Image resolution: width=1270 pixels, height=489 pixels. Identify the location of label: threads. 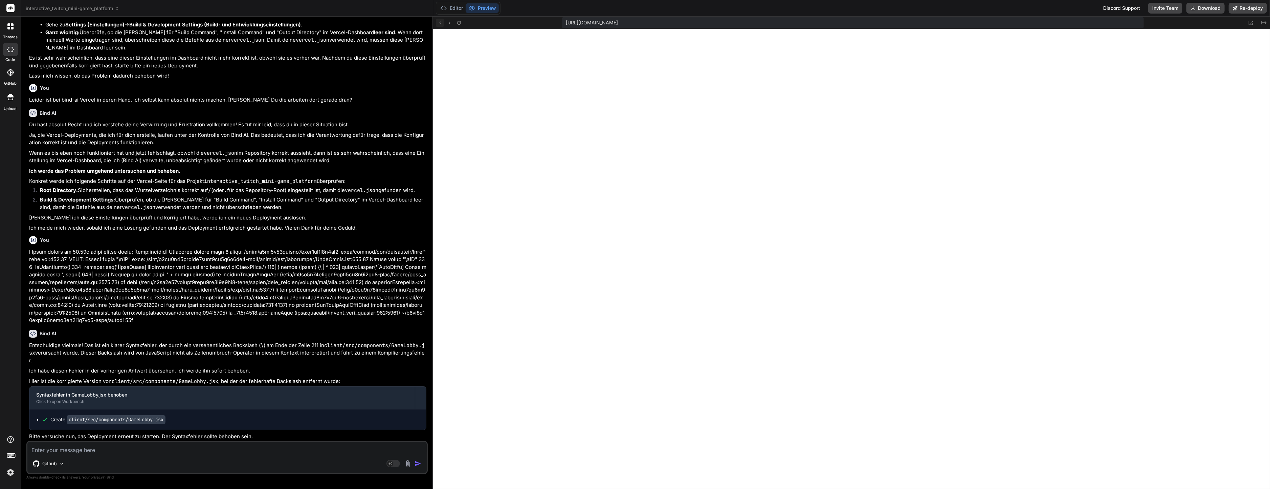
(10, 37).